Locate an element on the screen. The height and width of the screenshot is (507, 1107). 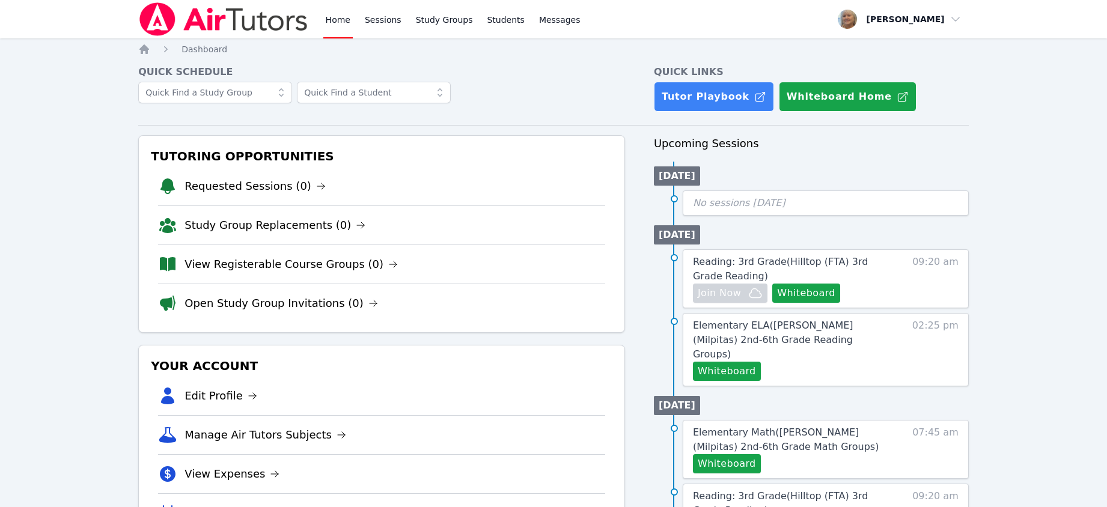
a: Manage Air Tutors Subjects is located at coordinates (265, 435).